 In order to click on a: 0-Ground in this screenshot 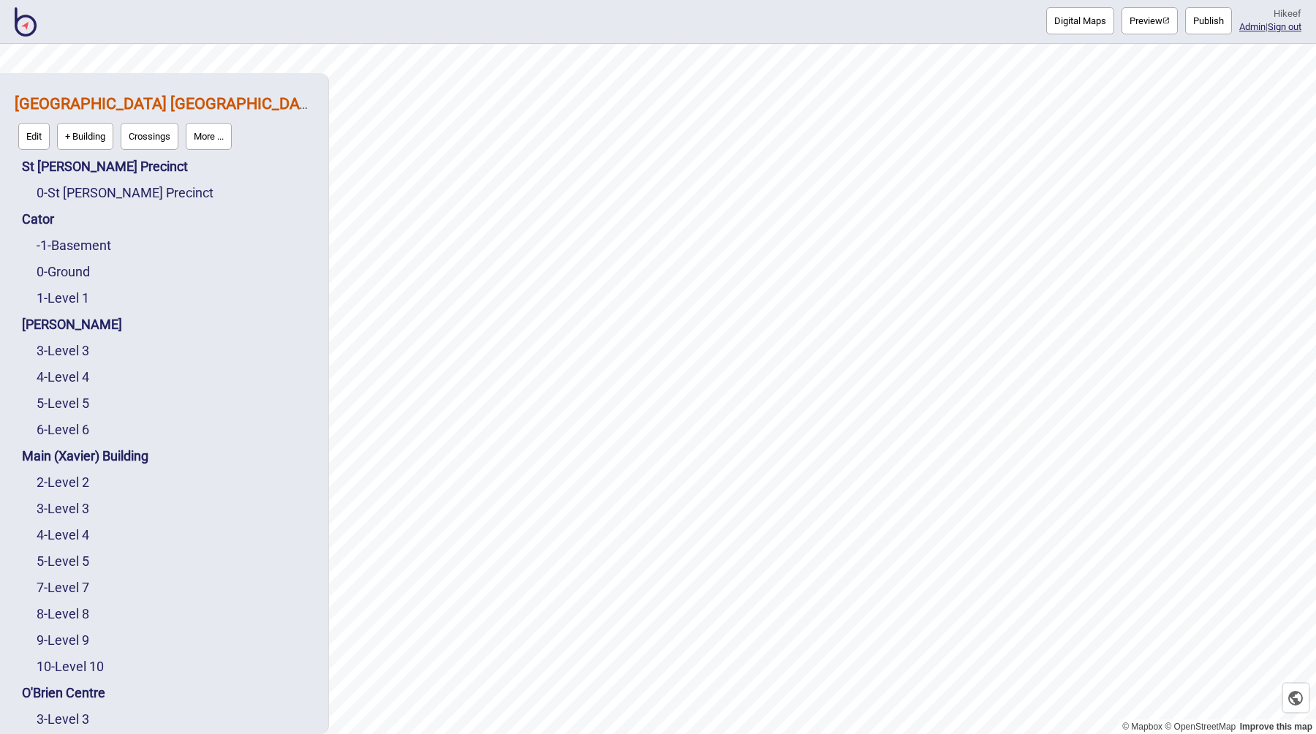, I will do `click(63, 271)`.